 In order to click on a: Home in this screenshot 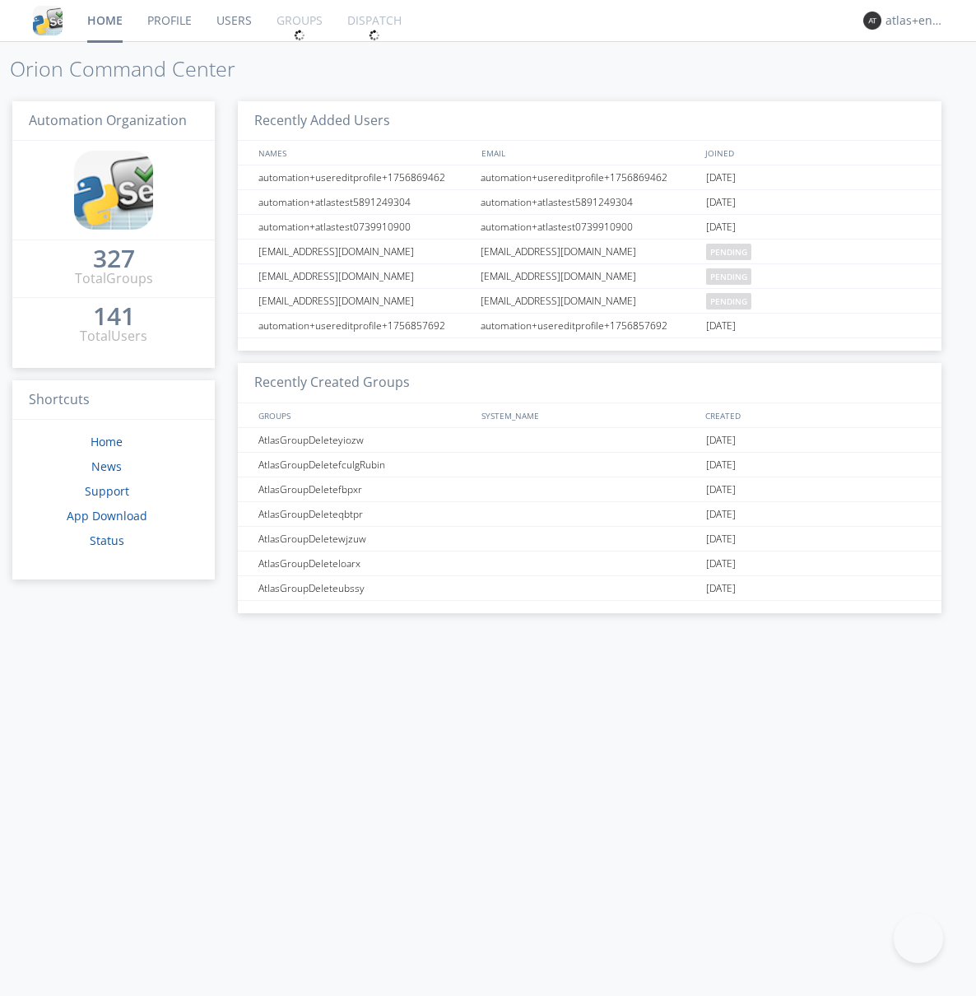, I will do `click(106, 441)`.